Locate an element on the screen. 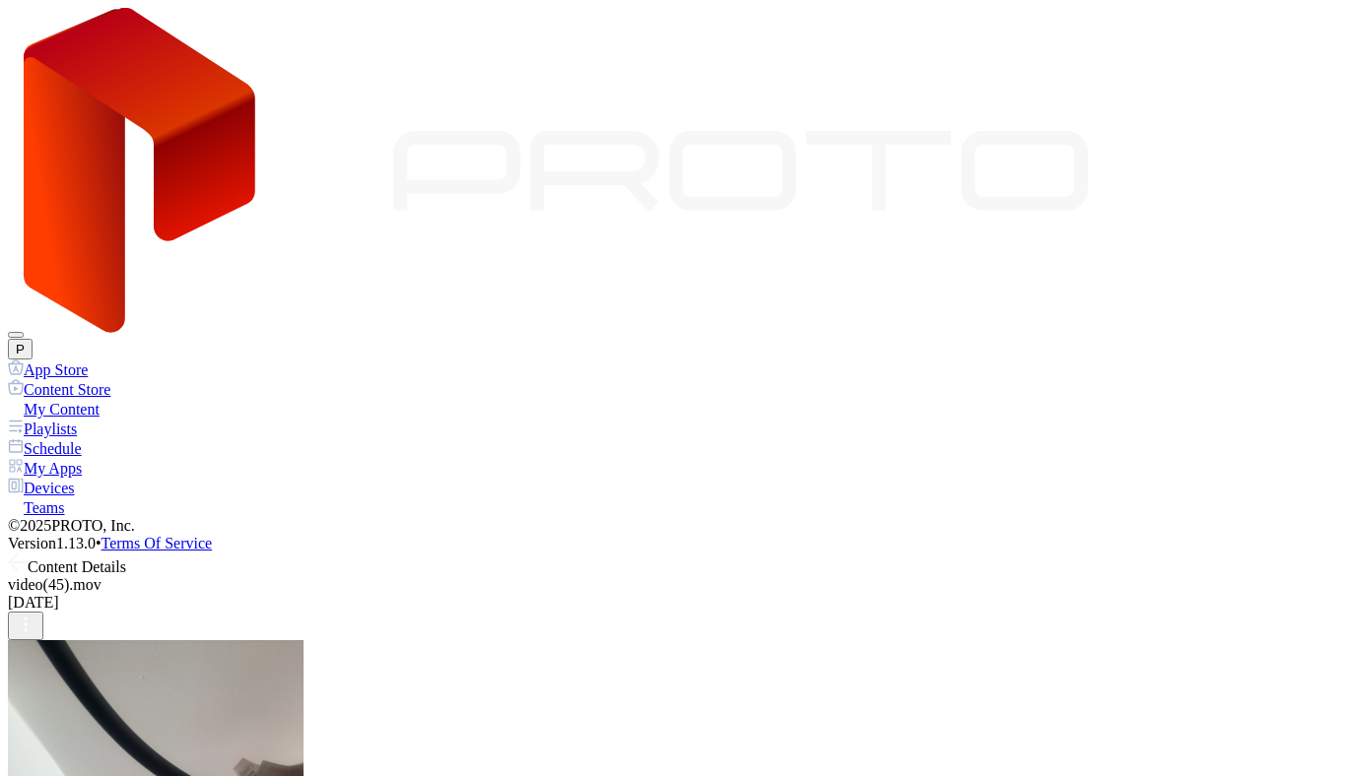 This screenshot has width=1361, height=776. div: © 2025 PROTO, Inc. is located at coordinates (680, 526).